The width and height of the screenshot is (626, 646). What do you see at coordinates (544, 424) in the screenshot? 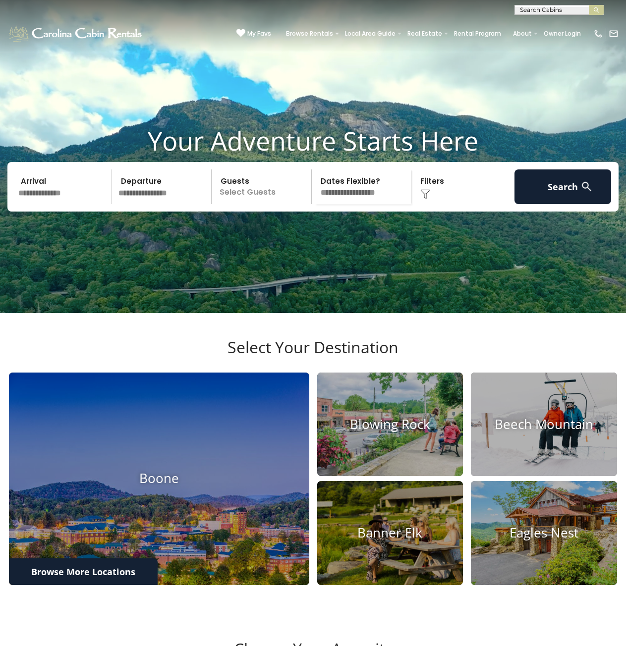
I see `a: Beech Mountain` at bounding box center [544, 424].